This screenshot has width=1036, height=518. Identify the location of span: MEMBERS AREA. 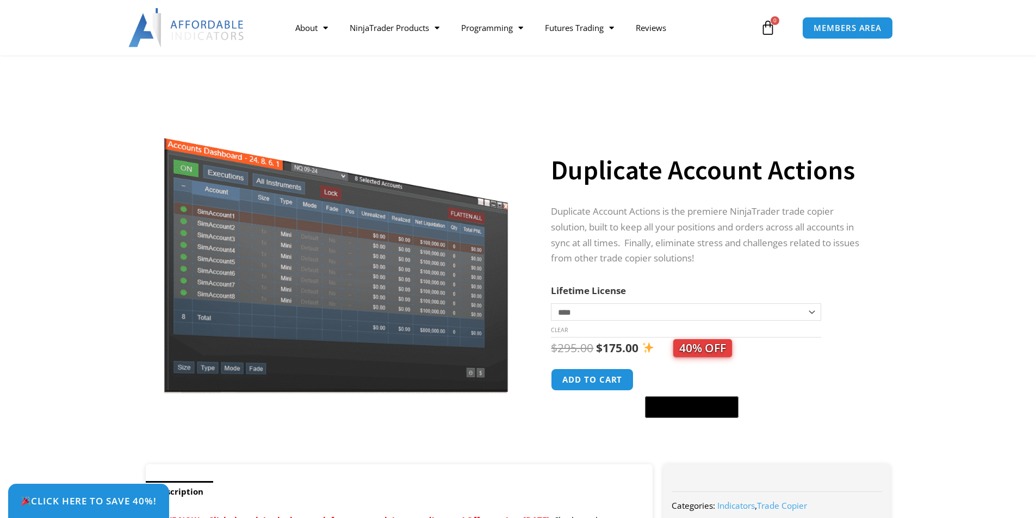
(848, 28).